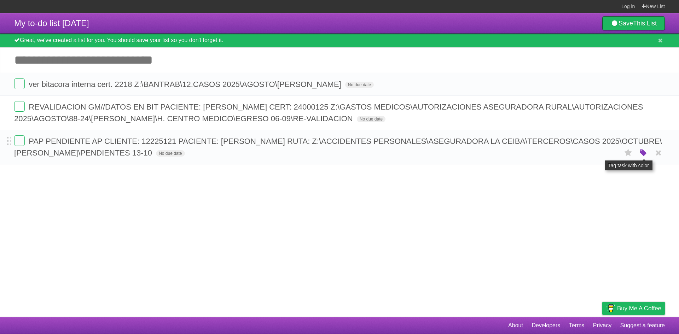 The height and width of the screenshot is (334, 679). What do you see at coordinates (639, 308) in the screenshot?
I see `span: Buy me a coffee` at bounding box center [639, 308].